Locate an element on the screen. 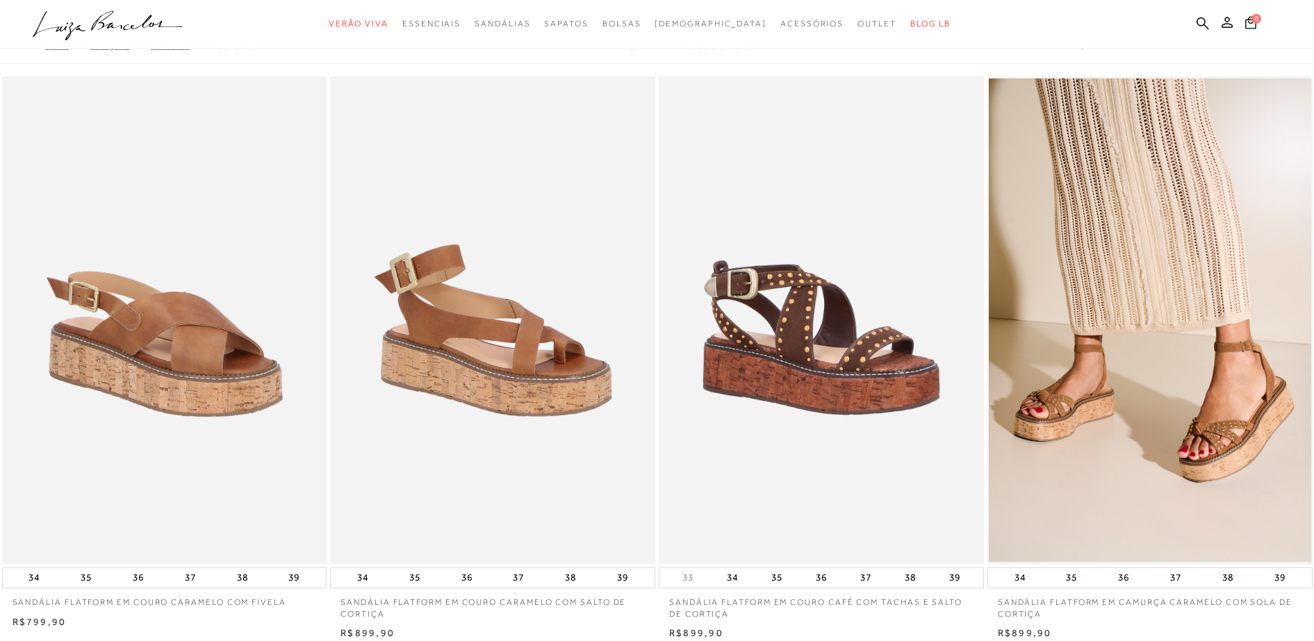 This screenshot has height=641, width=1314. p: SANDÁLIA FLATFORM EM COURO CARAMELO COM FIVELA is located at coordinates (165, 598).